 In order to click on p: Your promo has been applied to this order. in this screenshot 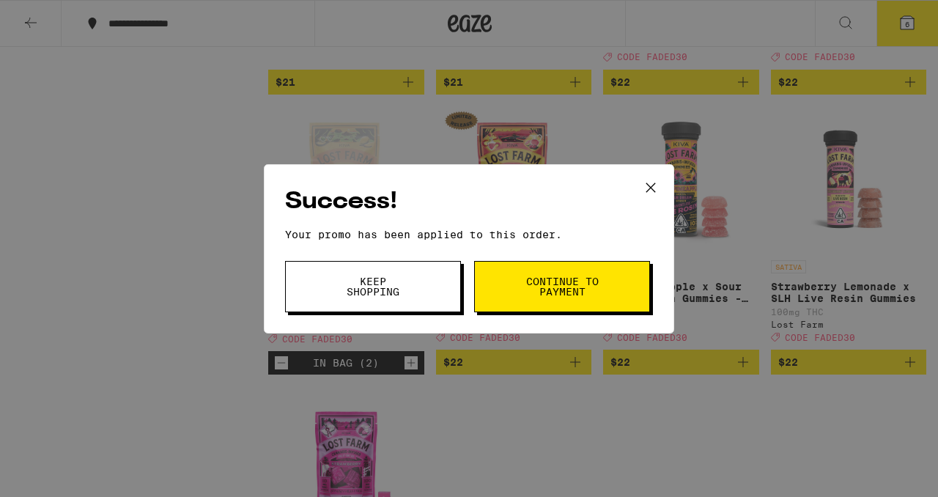, I will do `click(469, 234)`.